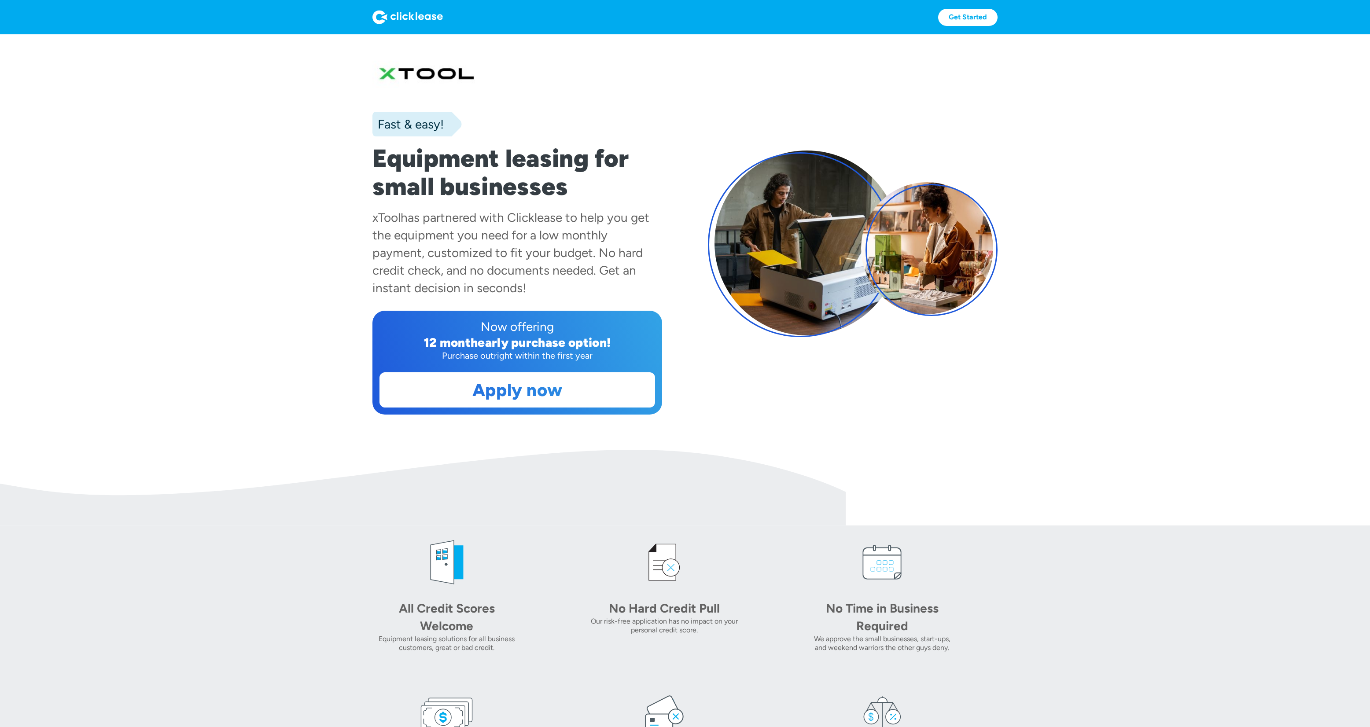  Describe the element at coordinates (451, 343) in the screenshot. I see `div: 12 month` at that location.